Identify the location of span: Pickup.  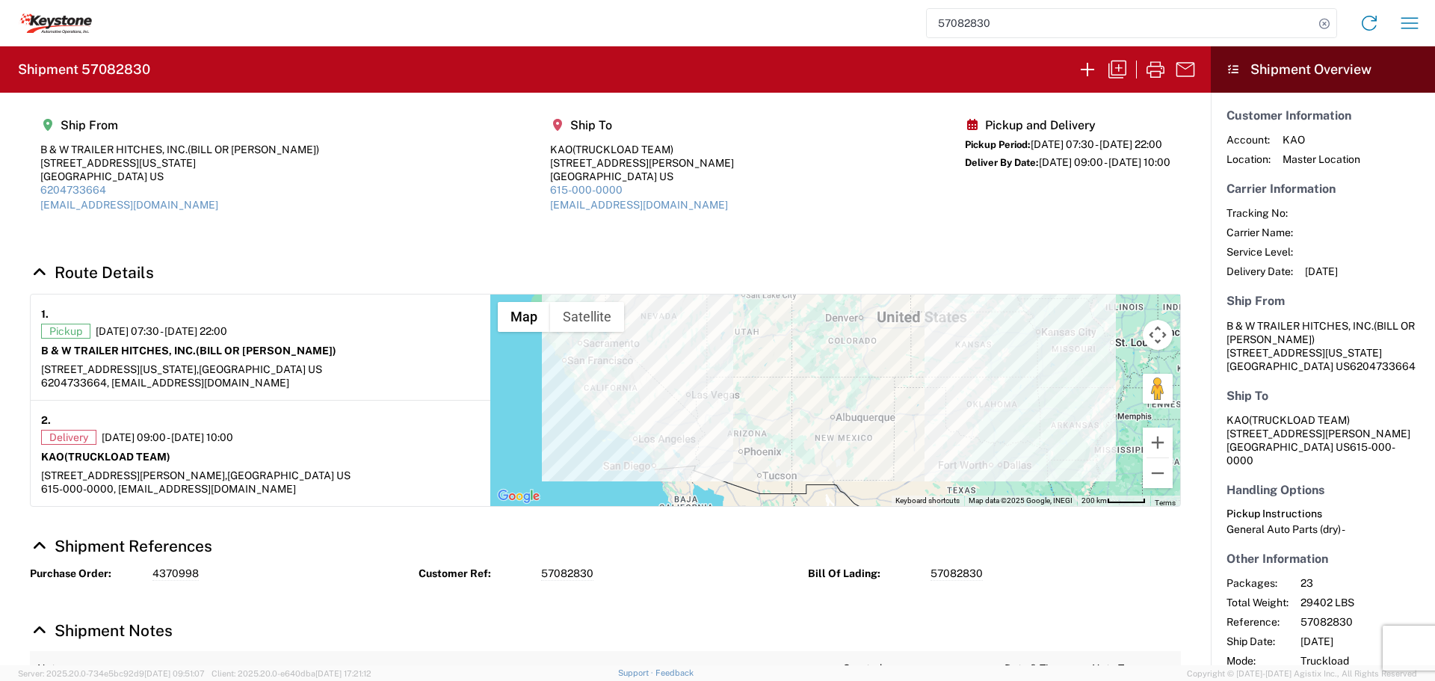
(66, 331).